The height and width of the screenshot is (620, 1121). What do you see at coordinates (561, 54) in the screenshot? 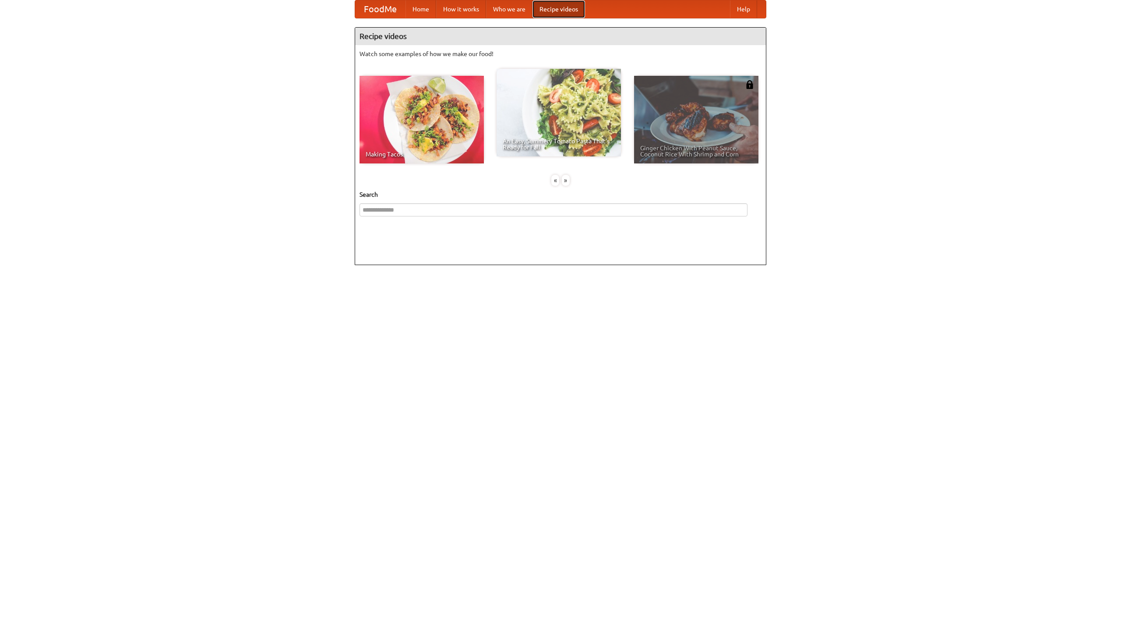
I see `p: Watch some examples of how we make our food!` at bounding box center [561, 54].